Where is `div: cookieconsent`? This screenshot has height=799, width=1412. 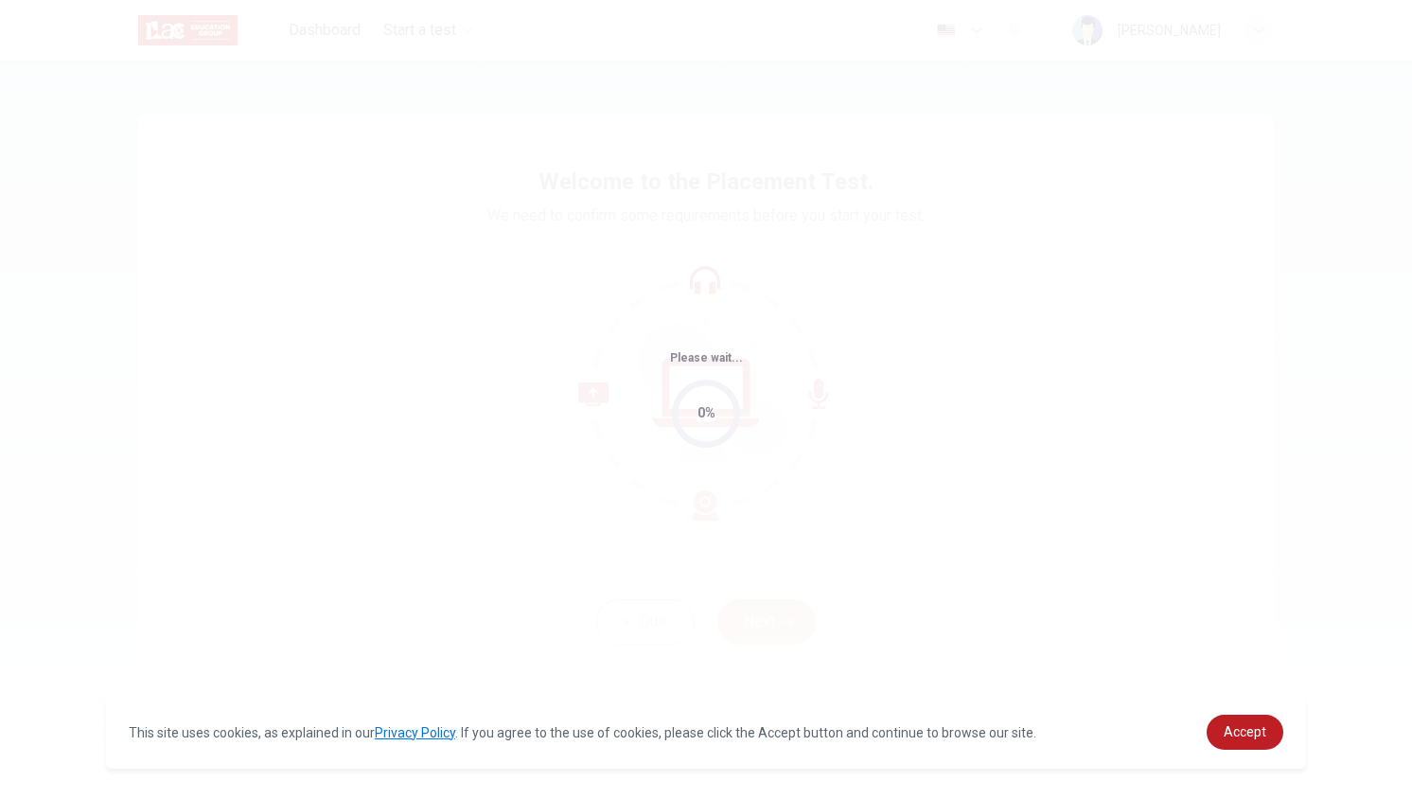
div: cookieconsent is located at coordinates (706, 732).